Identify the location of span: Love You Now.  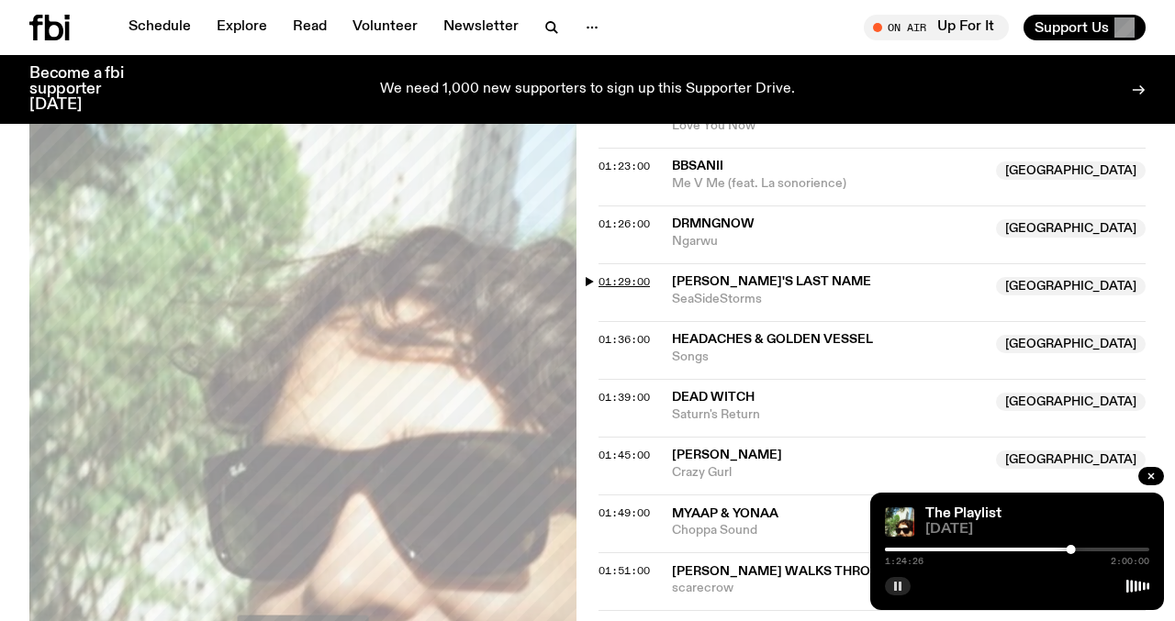
(828, 126).